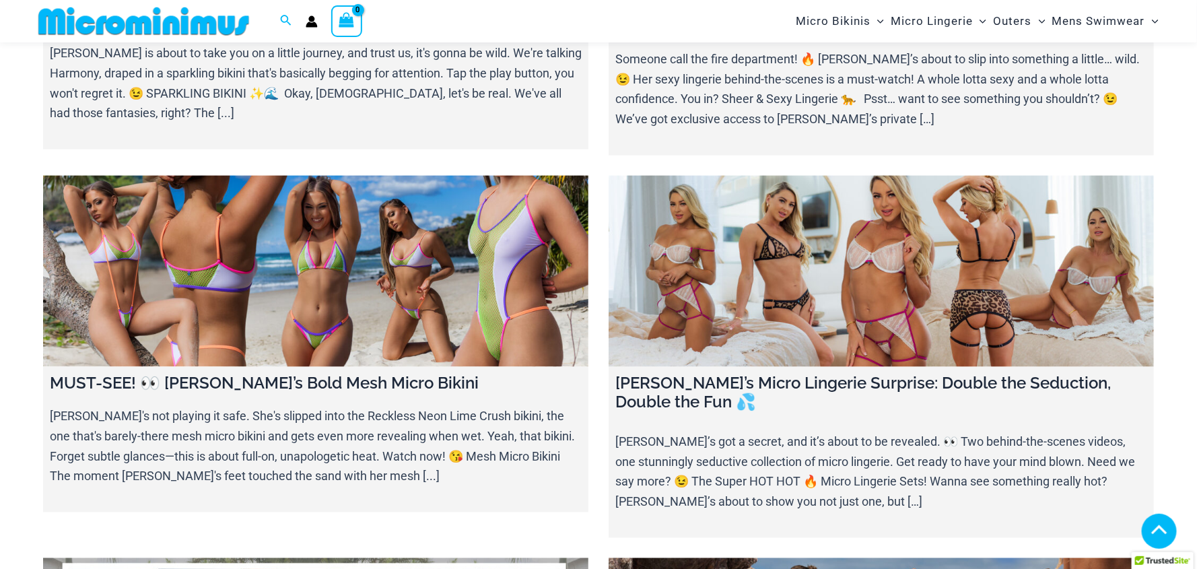 The height and width of the screenshot is (569, 1197). What do you see at coordinates (347, 21) in the screenshot?
I see `a: View Shopping Cart, empty` at bounding box center [347, 21].